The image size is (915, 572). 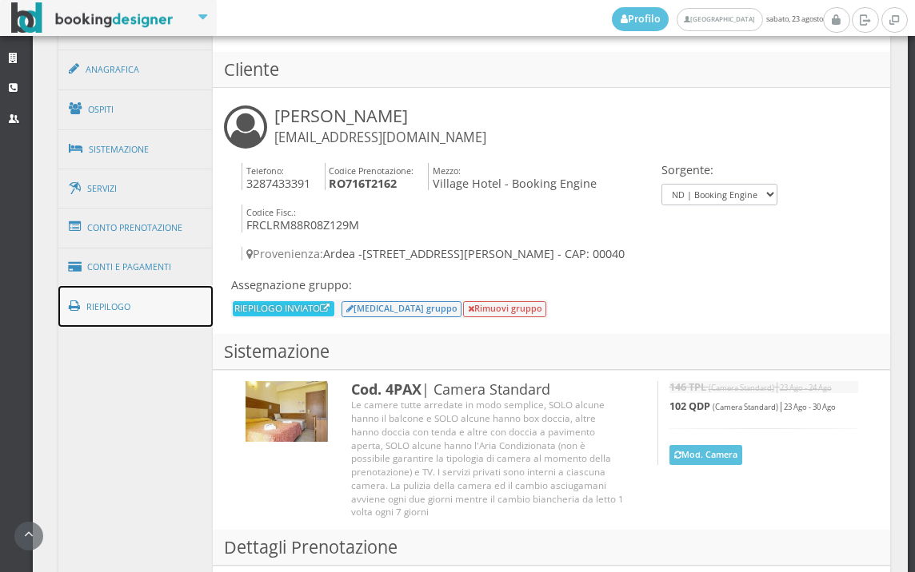 What do you see at coordinates (551, 548) in the screenshot?
I see `h3: Dettagli Prenotazione` at bounding box center [551, 548].